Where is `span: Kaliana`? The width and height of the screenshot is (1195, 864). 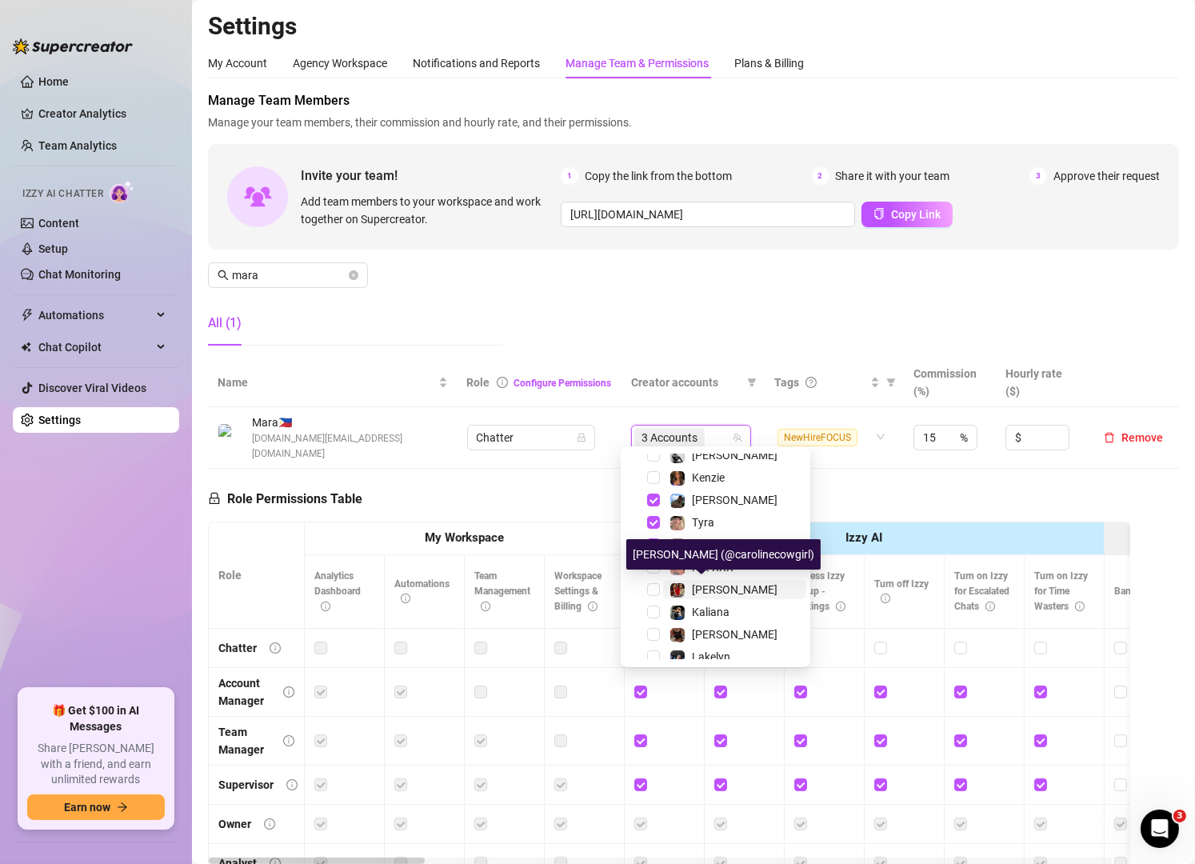
span: Kaliana is located at coordinates (710, 612).